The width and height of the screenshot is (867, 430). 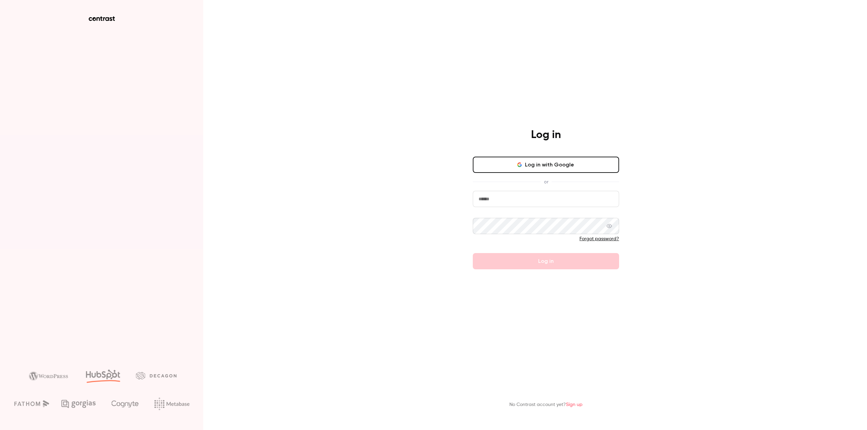 I want to click on h4: Log in, so click(x=546, y=135).